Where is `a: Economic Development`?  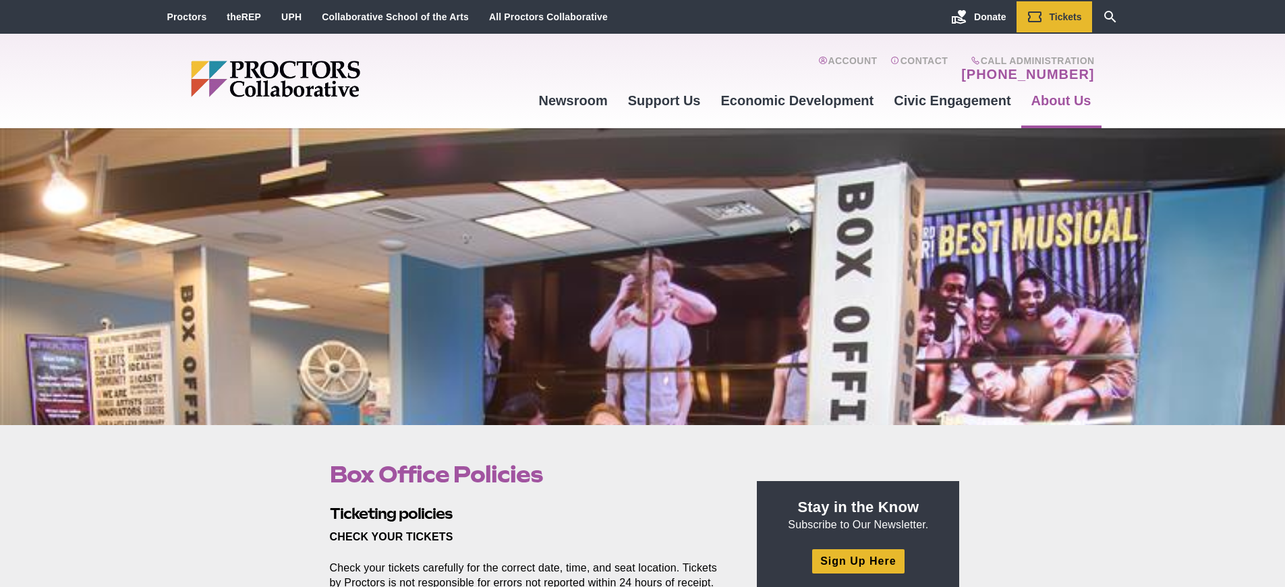 a: Economic Development is located at coordinates (798, 101).